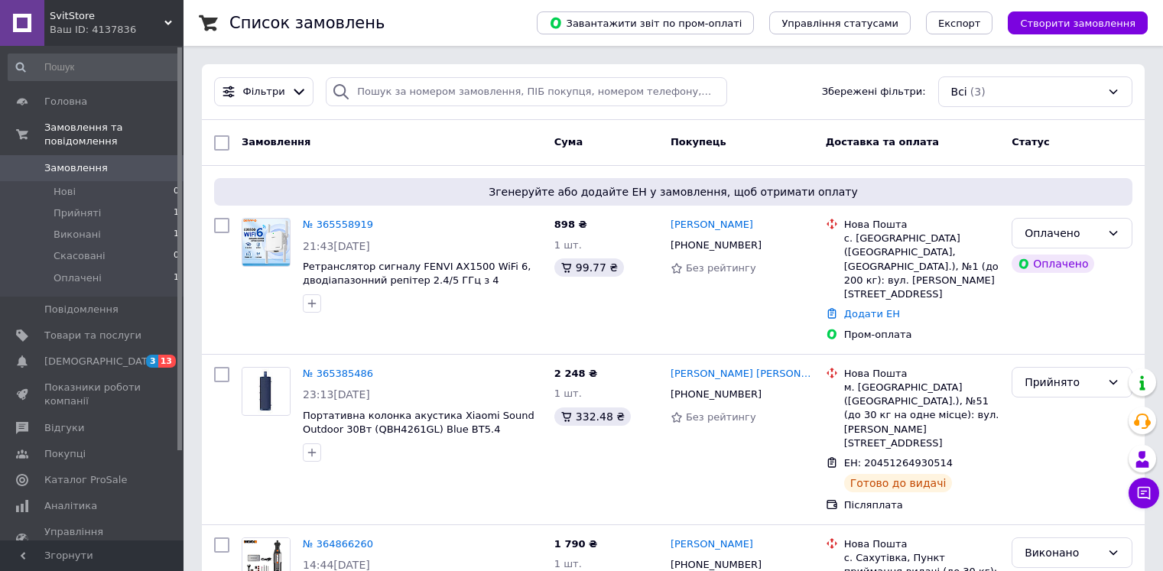  I want to click on button: Експорт, so click(960, 23).